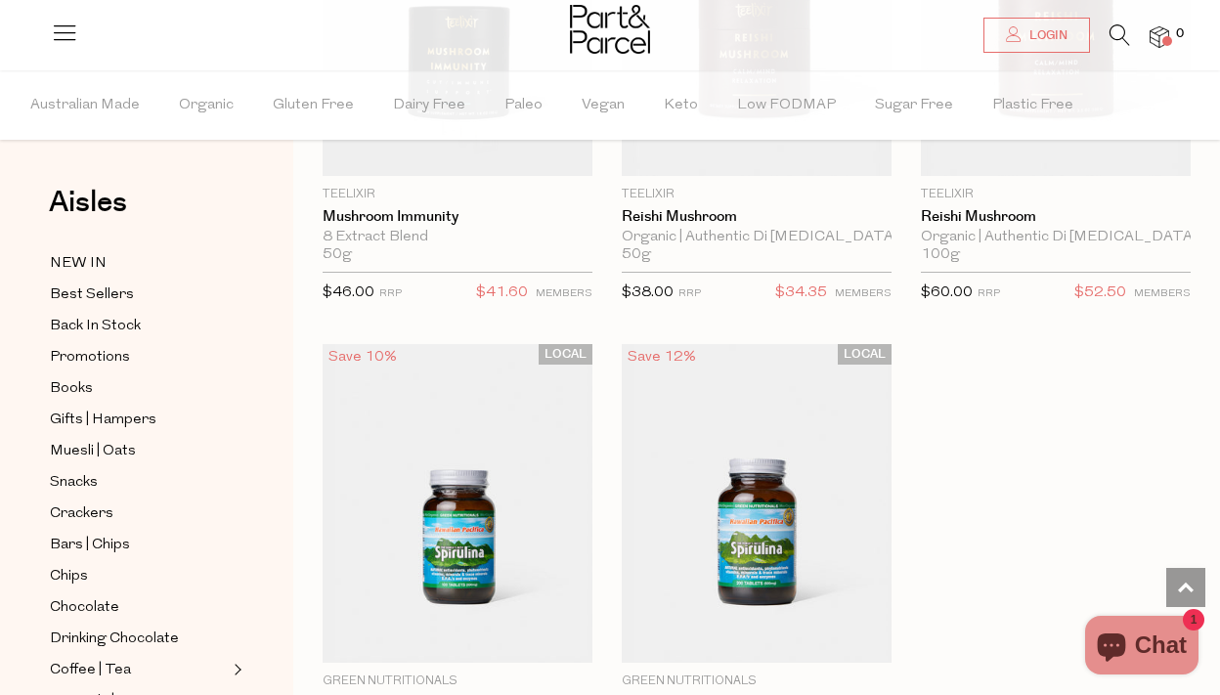 This screenshot has height=695, width=1220. I want to click on span: Bars | Chips, so click(90, 545).